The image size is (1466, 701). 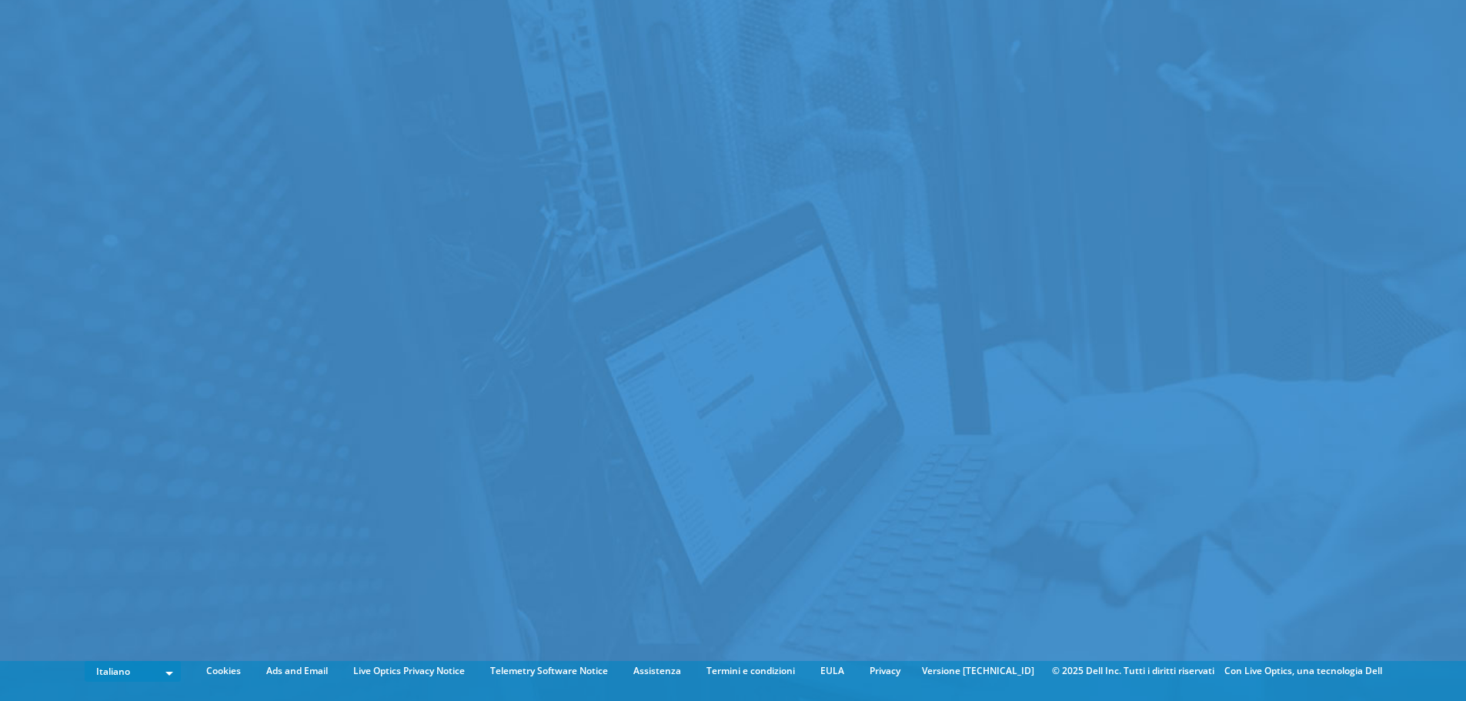 I want to click on a: Cookies, so click(x=223, y=671).